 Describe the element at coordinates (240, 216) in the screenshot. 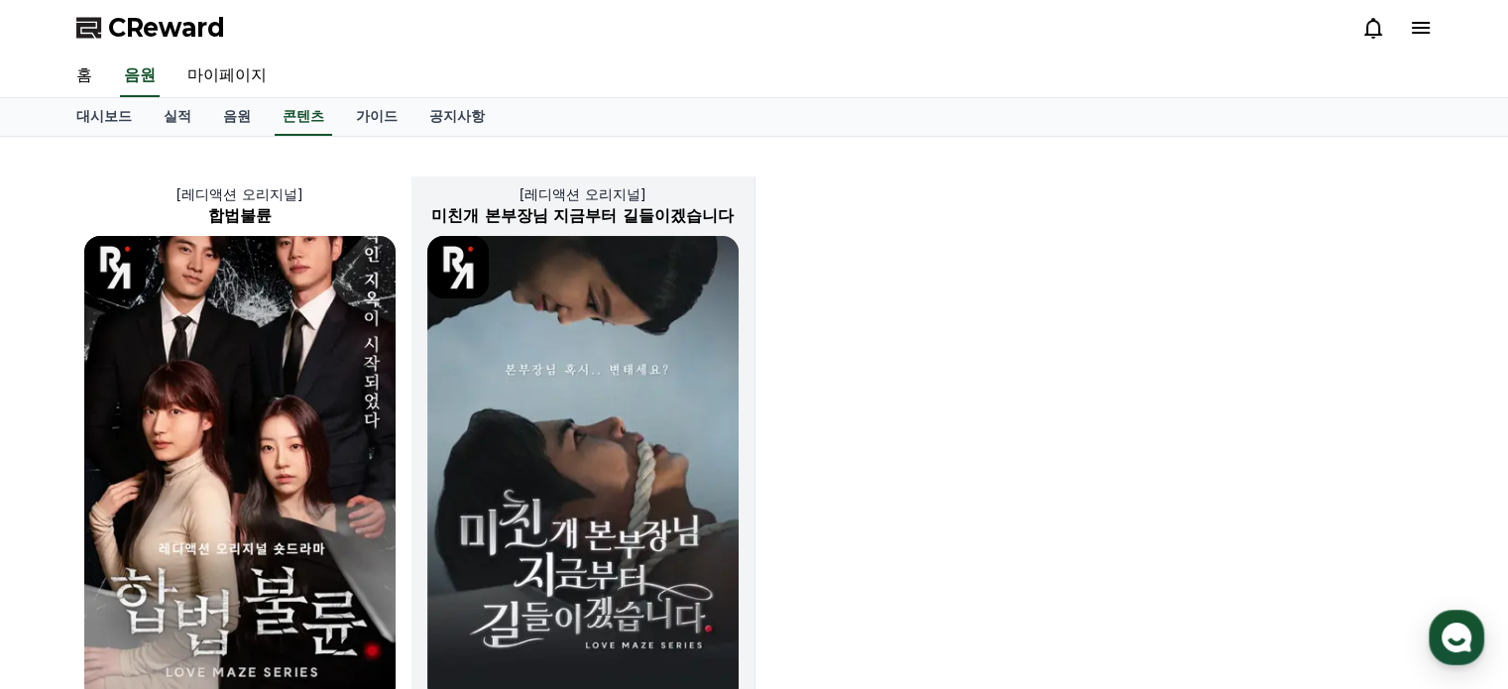

I see `h2: 합법불륜` at that location.